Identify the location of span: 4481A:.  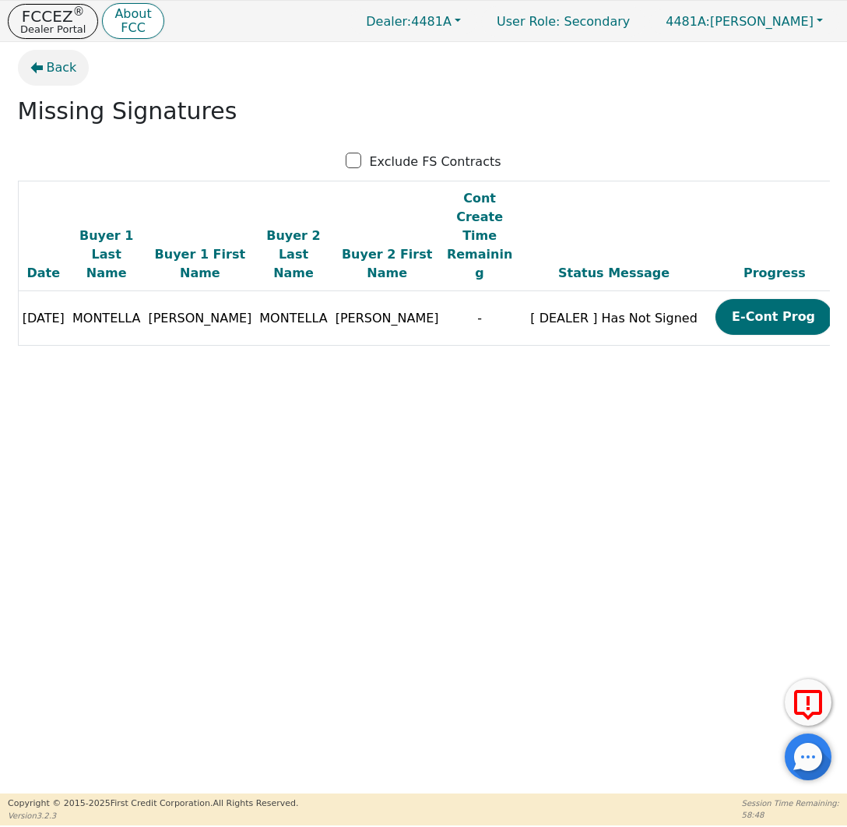
(687, 21).